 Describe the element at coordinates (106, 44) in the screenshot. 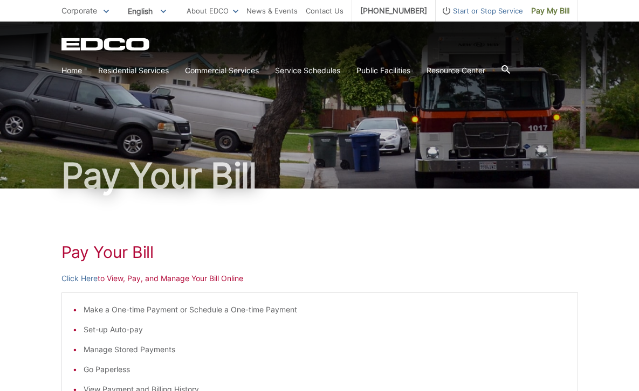

I see `a: EDCD logo. Return to the homepage.` at that location.